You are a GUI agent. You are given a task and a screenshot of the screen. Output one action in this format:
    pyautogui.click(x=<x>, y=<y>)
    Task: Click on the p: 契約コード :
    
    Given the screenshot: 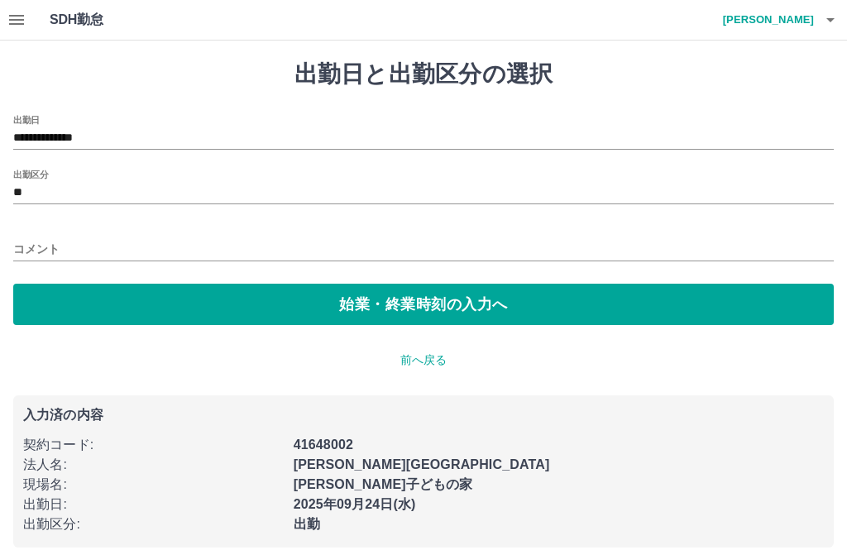 What is the action you would take?
    pyautogui.click(x=153, y=445)
    